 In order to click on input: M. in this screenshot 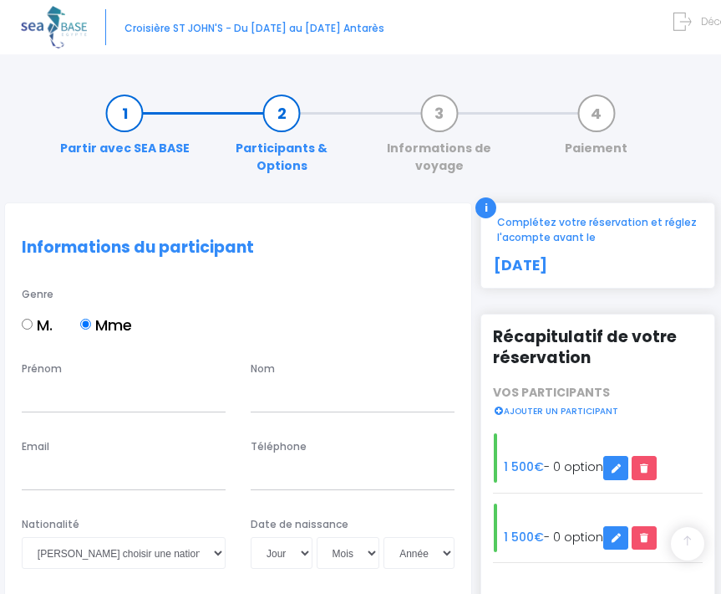, I will do `click(27, 324)`.